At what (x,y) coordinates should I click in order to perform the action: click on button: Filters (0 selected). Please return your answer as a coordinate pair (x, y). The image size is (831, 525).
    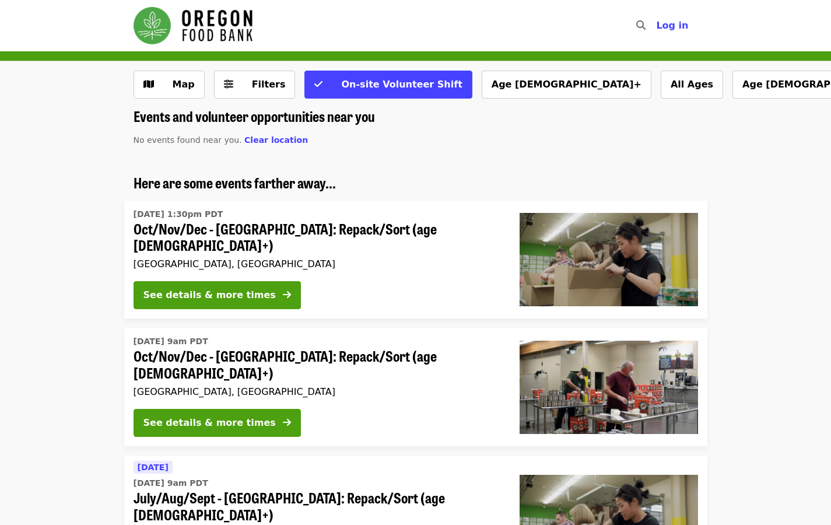
    Looking at the image, I should click on (255, 85).